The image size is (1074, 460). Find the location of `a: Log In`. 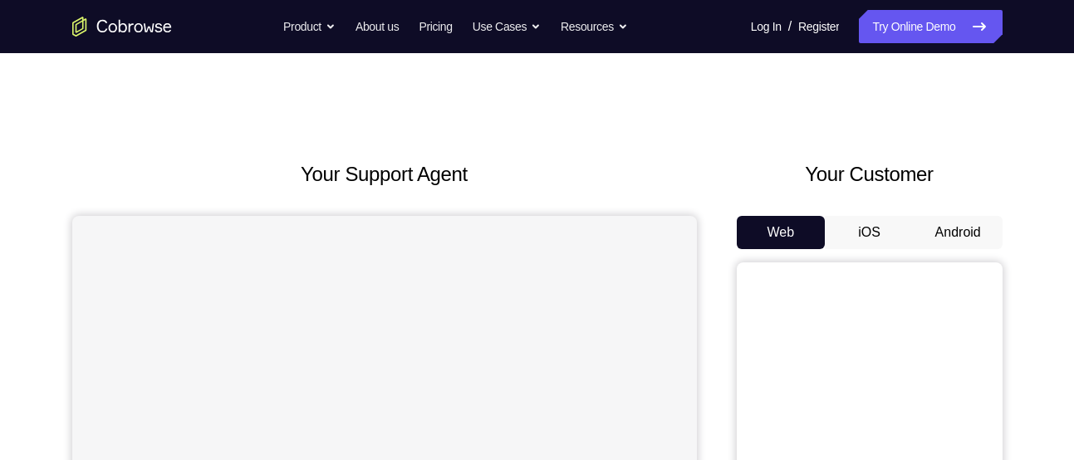

a: Log In is located at coordinates (766, 27).